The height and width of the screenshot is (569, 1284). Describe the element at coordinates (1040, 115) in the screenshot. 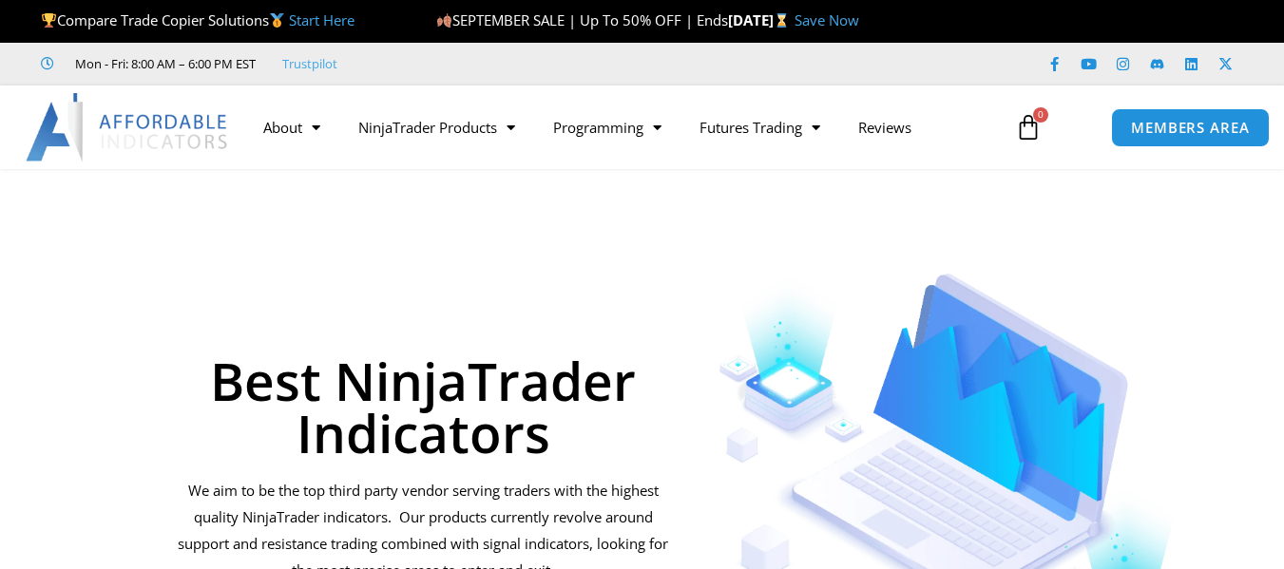

I see `span: 0` at that location.